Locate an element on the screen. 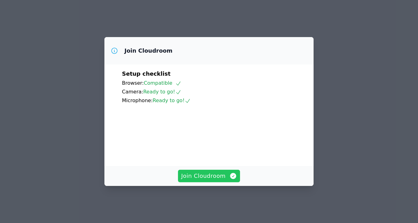 The image size is (418, 223). span: Camera: is located at coordinates (133, 92).